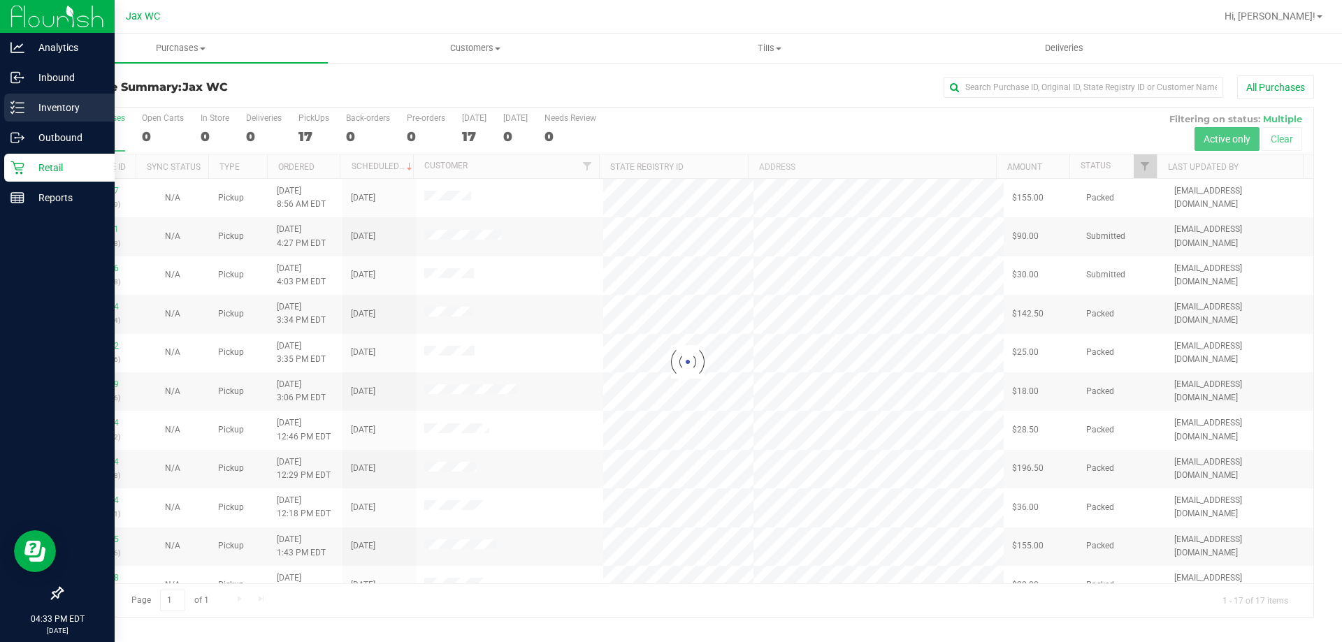 This screenshot has height=642, width=1342. Describe the element at coordinates (1064, 48) in the screenshot. I see `span: Deliveries` at that location.